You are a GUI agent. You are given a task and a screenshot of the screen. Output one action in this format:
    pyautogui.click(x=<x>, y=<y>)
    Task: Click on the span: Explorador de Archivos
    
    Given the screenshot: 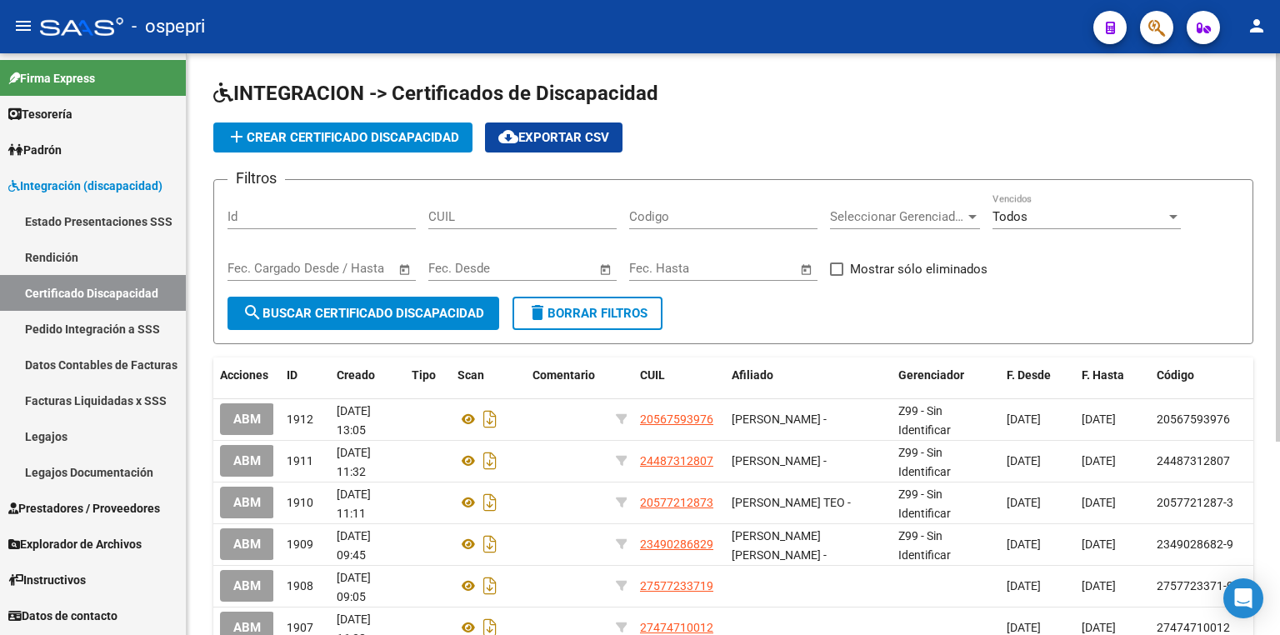 What is the action you would take?
    pyautogui.click(x=75, y=544)
    